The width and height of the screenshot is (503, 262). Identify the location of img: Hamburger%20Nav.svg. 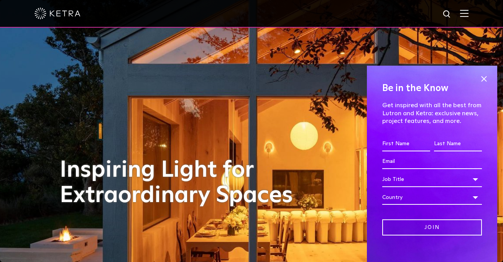
(465, 13).